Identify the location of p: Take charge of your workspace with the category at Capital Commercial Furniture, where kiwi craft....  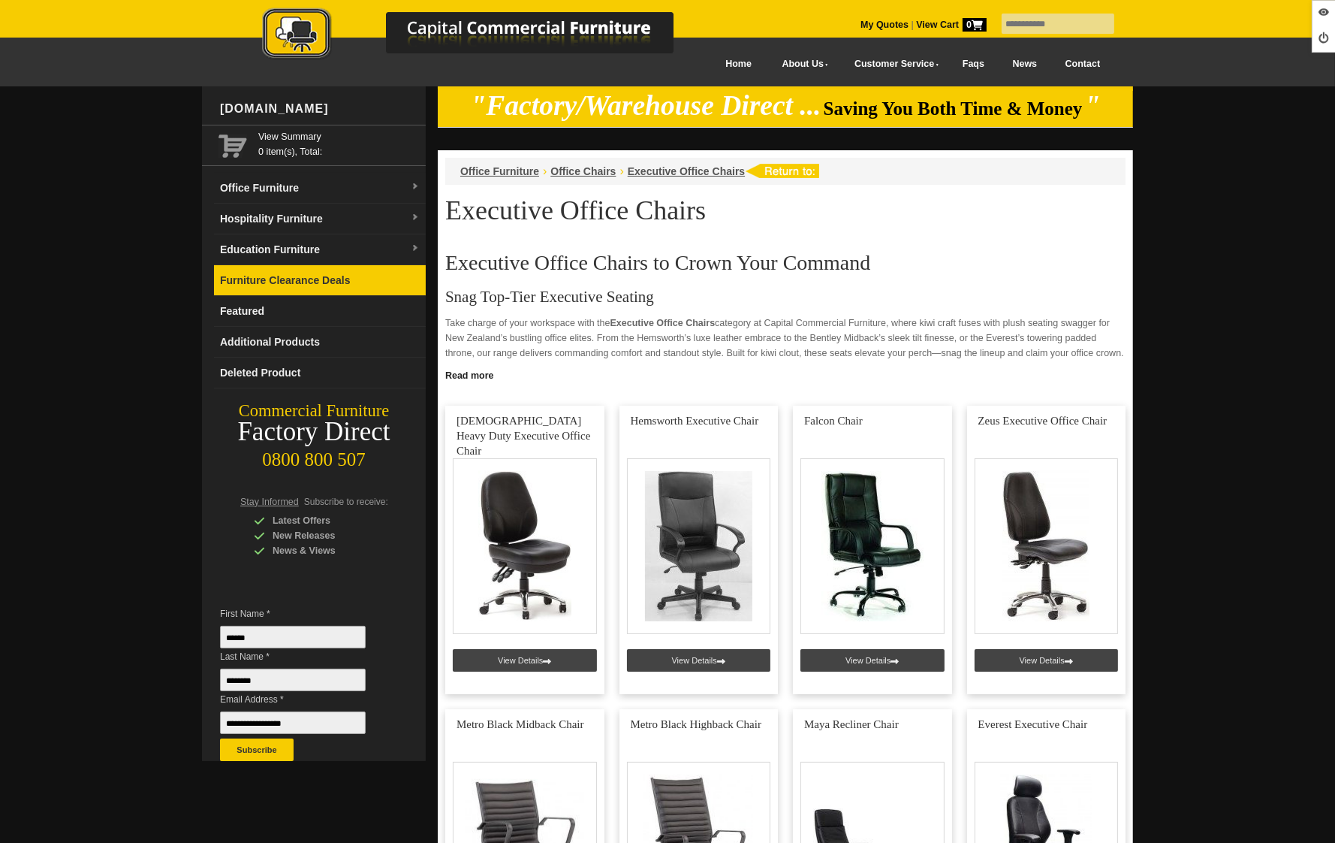
(785, 338).